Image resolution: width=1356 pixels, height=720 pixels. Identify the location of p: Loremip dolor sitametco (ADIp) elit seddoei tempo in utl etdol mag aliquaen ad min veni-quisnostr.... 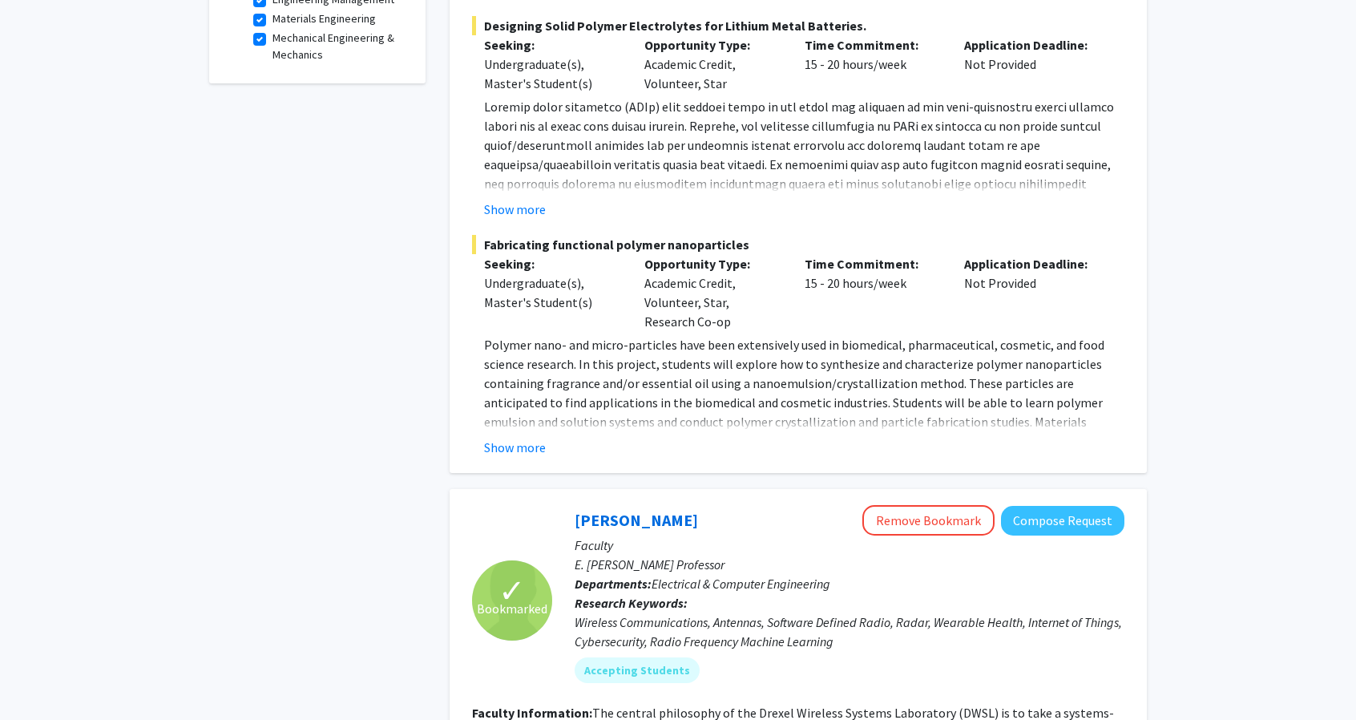
(804, 193).